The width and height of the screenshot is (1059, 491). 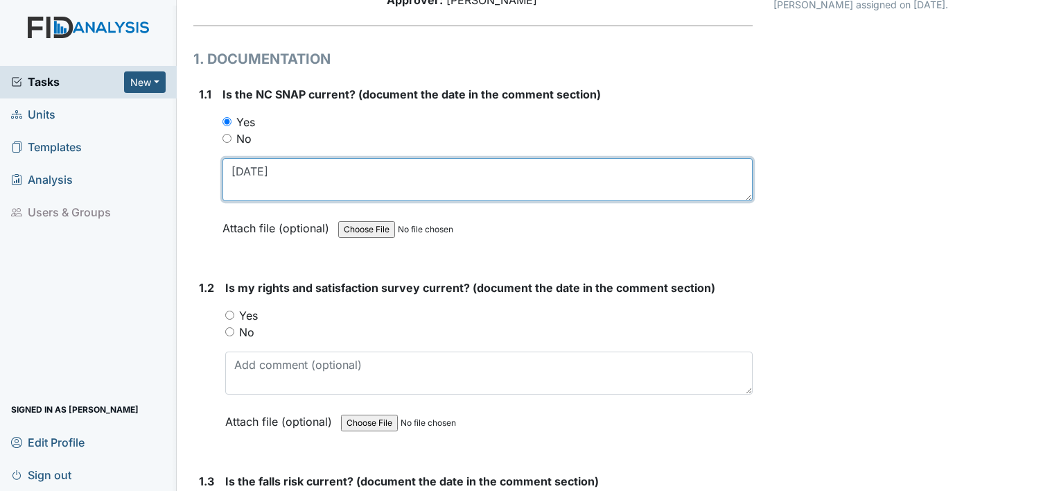 What do you see at coordinates (473, 59) in the screenshot?
I see `h1: 1. DOCUMENTATION` at bounding box center [473, 59].